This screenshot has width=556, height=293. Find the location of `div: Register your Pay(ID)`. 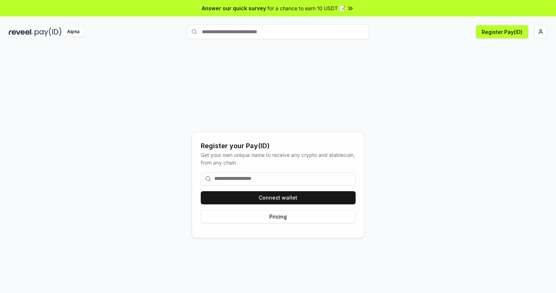

div: Register your Pay(ID) is located at coordinates (278, 146).